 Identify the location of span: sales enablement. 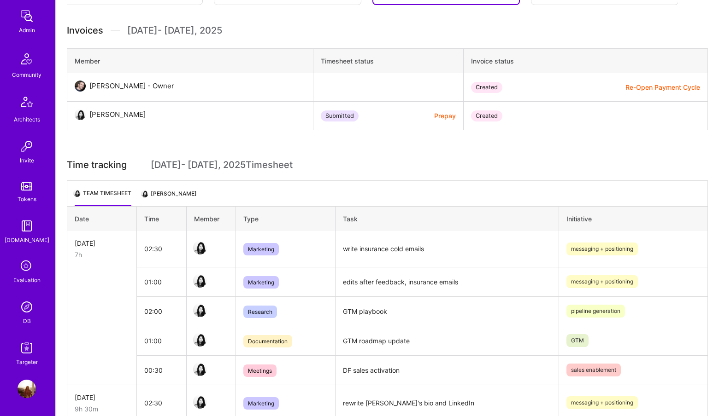
(593, 370).